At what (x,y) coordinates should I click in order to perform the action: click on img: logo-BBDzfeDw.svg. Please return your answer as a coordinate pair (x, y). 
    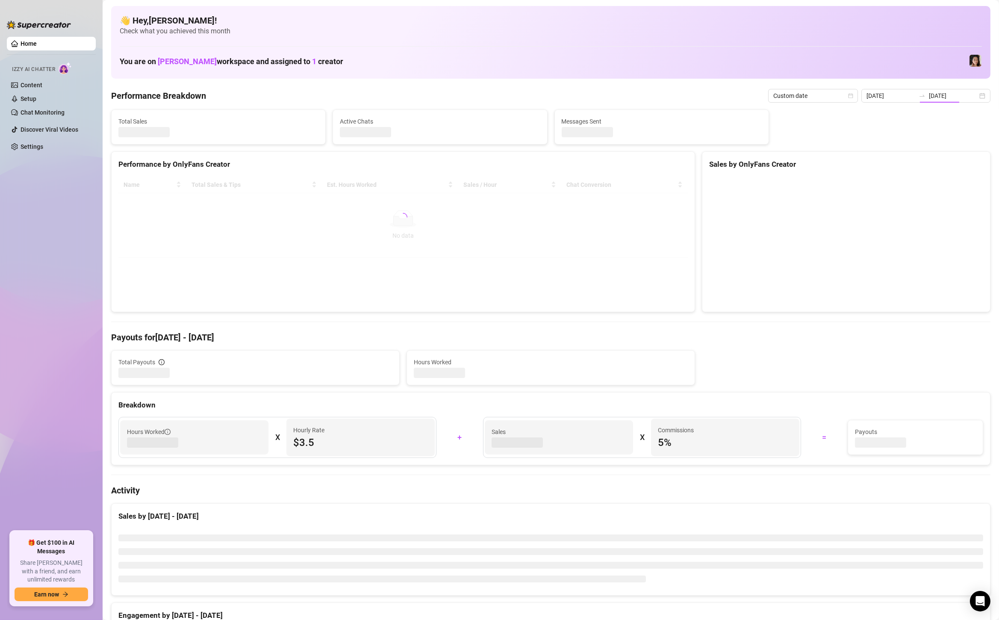
    Looking at the image, I should click on (39, 25).